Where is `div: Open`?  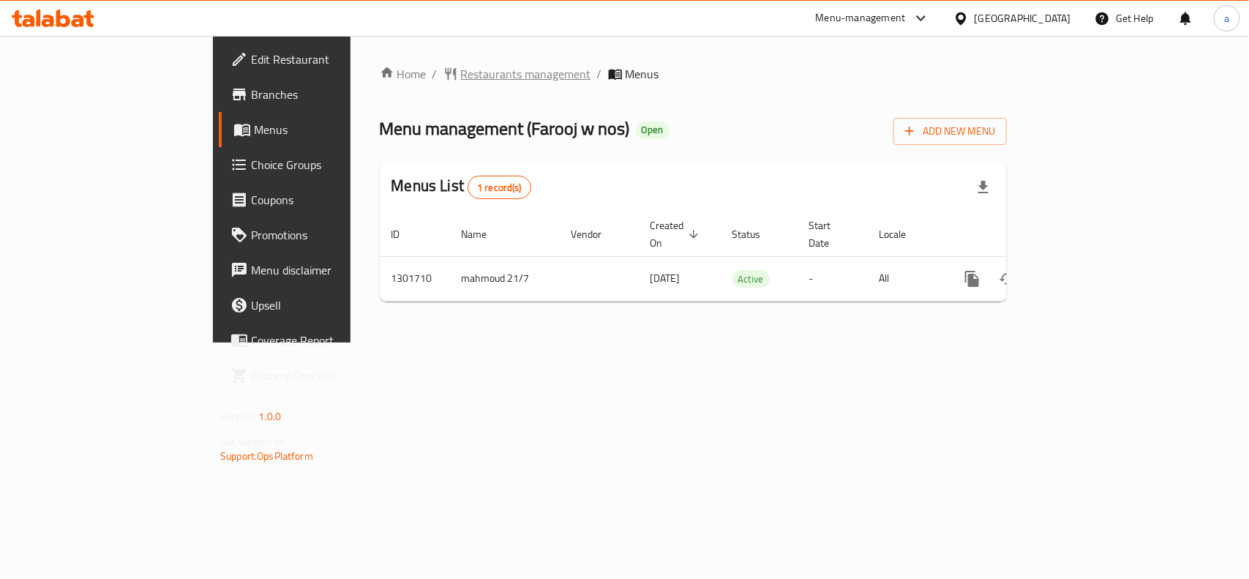
div: Open is located at coordinates (653, 130).